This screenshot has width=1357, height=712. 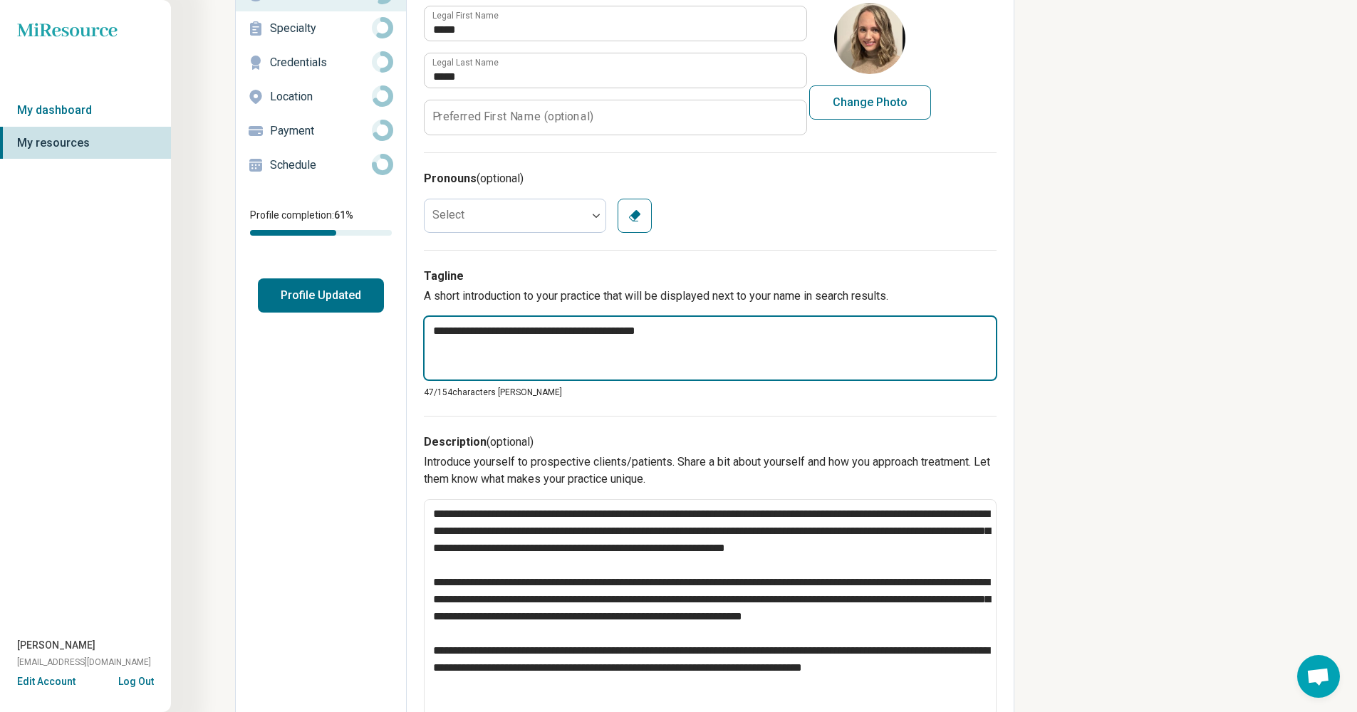 What do you see at coordinates (320, 296) in the screenshot?
I see `button: Profile Updated` at bounding box center [320, 296].